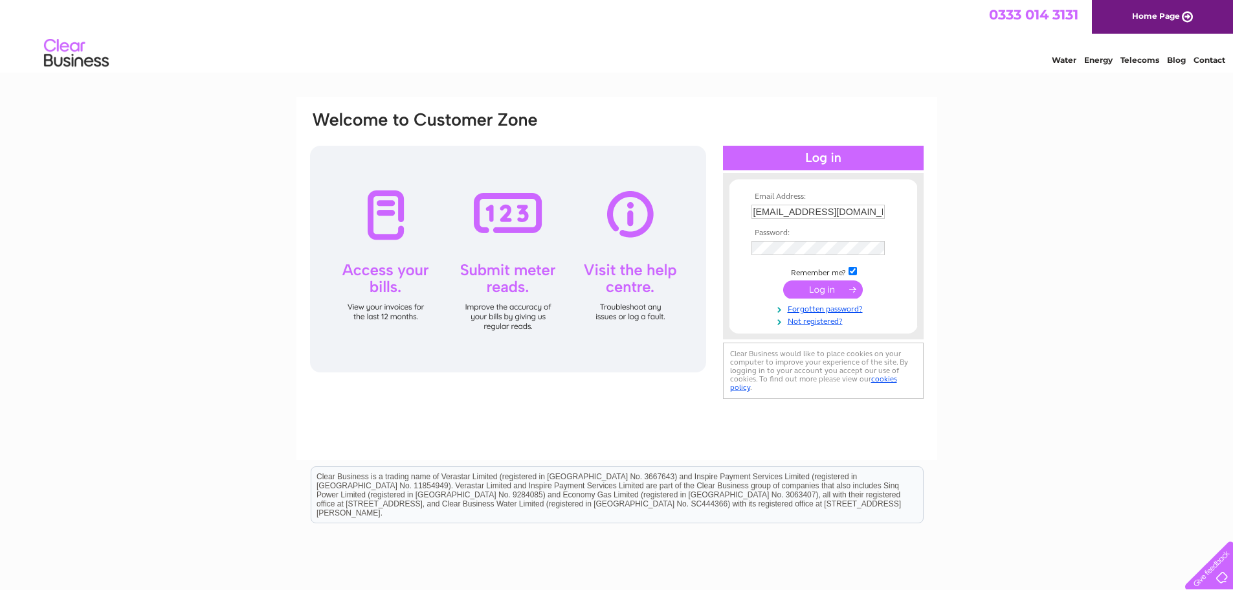  Describe the element at coordinates (1034, 14) in the screenshot. I see `span: 0333 014 3131` at that location.